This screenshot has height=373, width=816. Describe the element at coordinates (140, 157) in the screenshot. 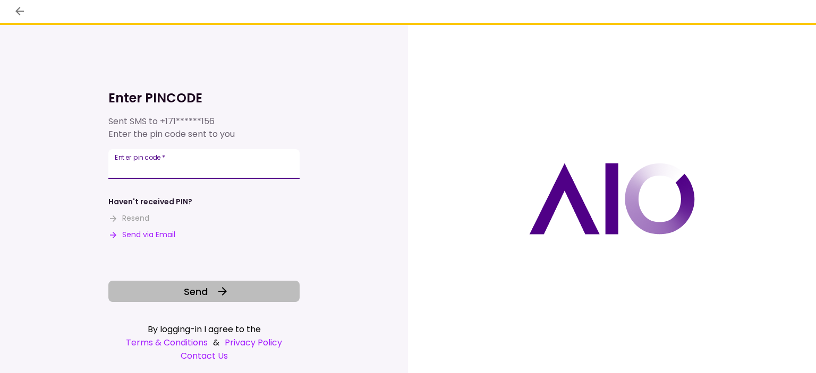

I see `label: Enter pin code` at that location.